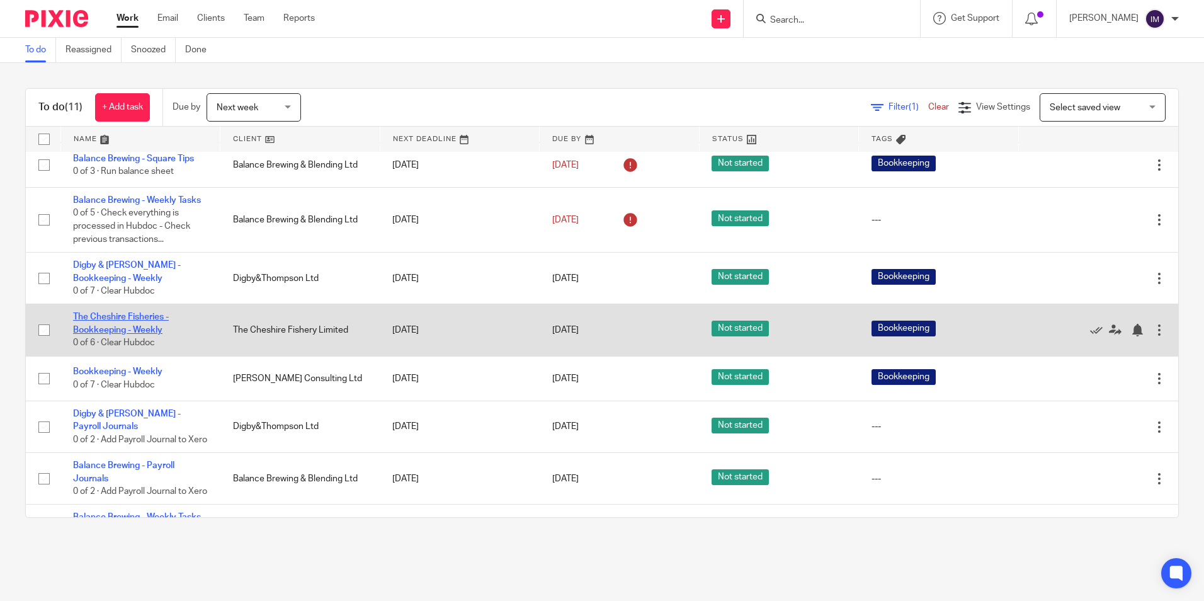 The height and width of the screenshot is (601, 1204). Describe the element at coordinates (133, 159) in the screenshot. I see `a: Balance Brewing - Square Tips` at that location.